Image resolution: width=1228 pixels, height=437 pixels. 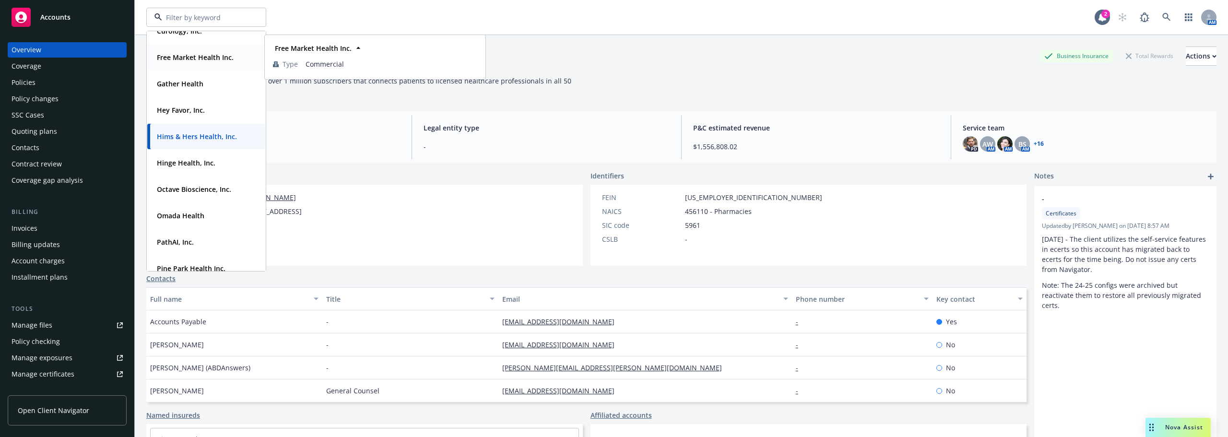 I want to click on a: Policy checking, so click(x=67, y=341).